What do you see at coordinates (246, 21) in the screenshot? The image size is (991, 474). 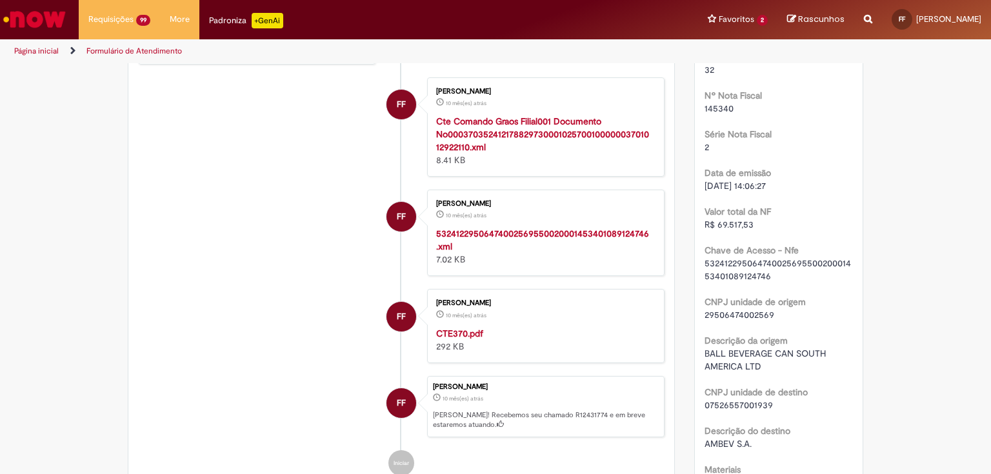 I see `div: Padroniza` at bounding box center [246, 21].